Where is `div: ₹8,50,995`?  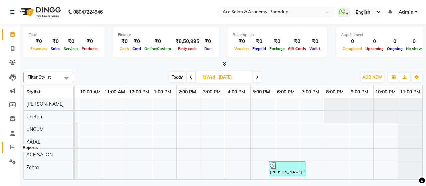
div: ₹8,50,995 is located at coordinates (187, 41).